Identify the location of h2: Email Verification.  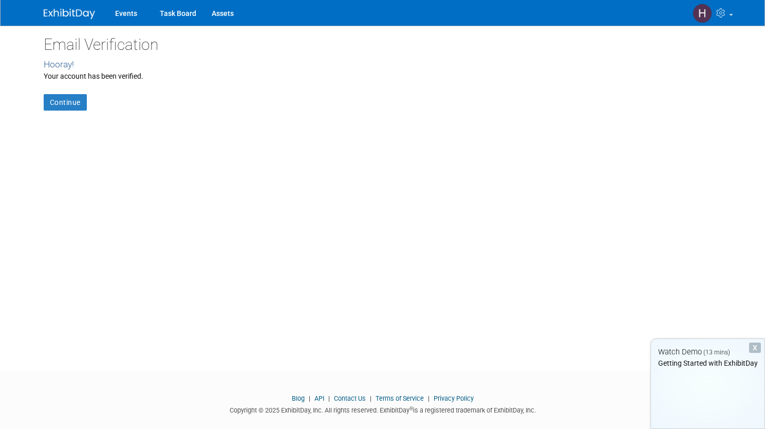
(383, 44).